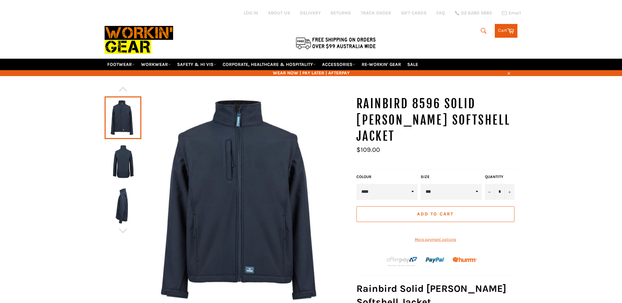 The height and width of the screenshot is (303, 622). Describe the element at coordinates (490, 192) in the screenshot. I see `button: Reduce item quantity by one` at that location.